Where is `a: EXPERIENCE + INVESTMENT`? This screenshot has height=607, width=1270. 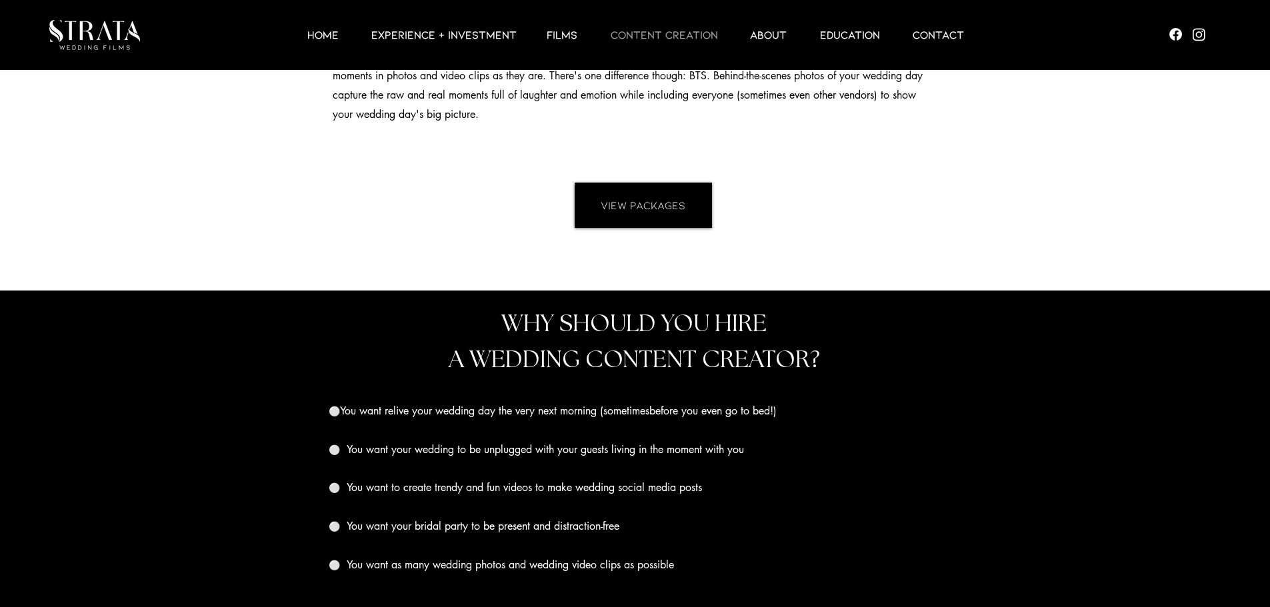
a: EXPERIENCE + INVESTMENT is located at coordinates (442, 35).